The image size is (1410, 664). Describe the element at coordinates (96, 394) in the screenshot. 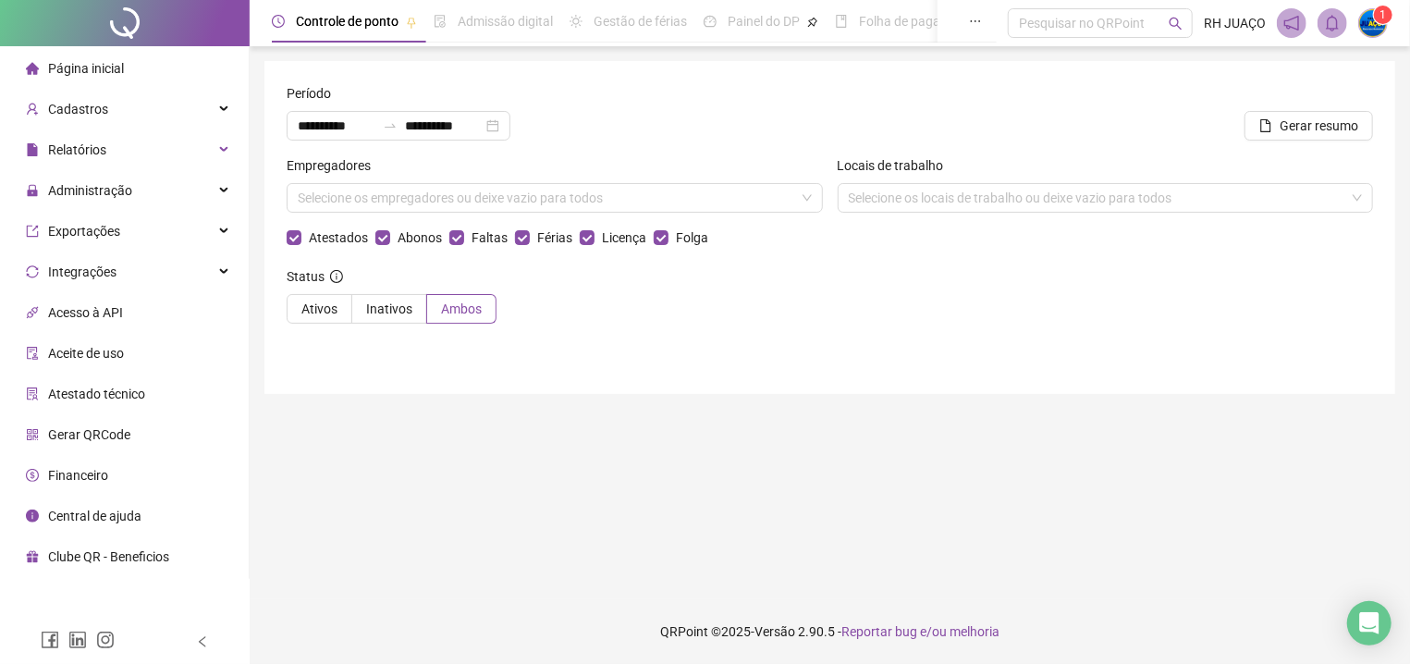

I see `span: Atestado técnico` at that location.